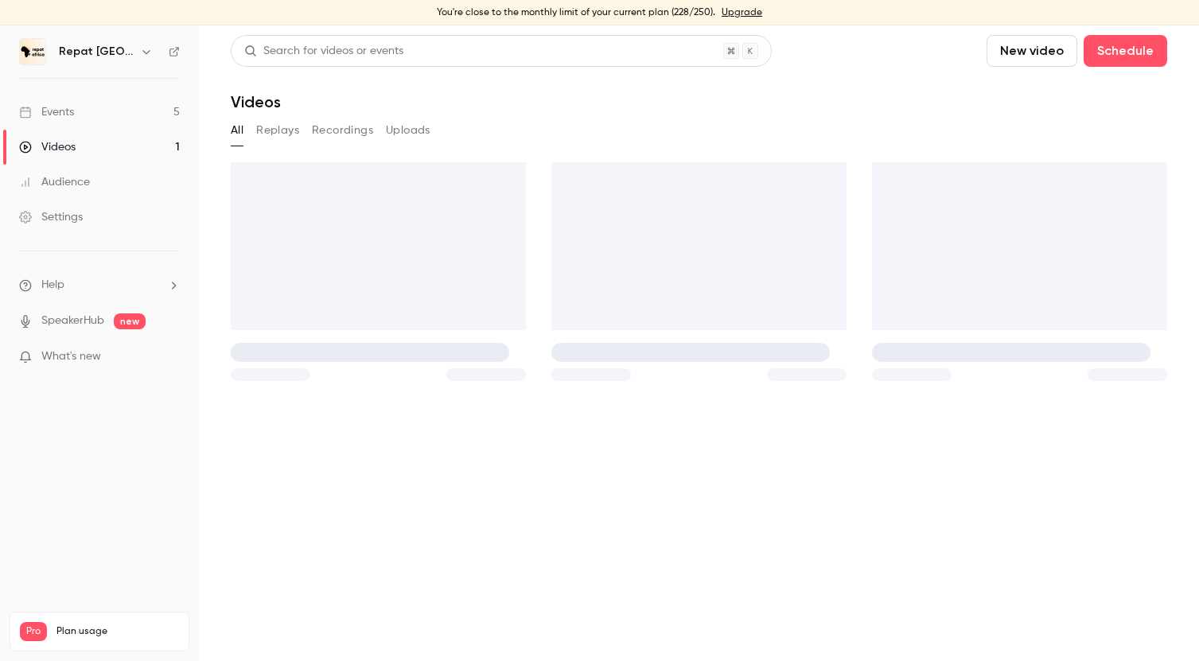  What do you see at coordinates (47, 147) in the screenshot?
I see `div: Videos` at bounding box center [47, 147].